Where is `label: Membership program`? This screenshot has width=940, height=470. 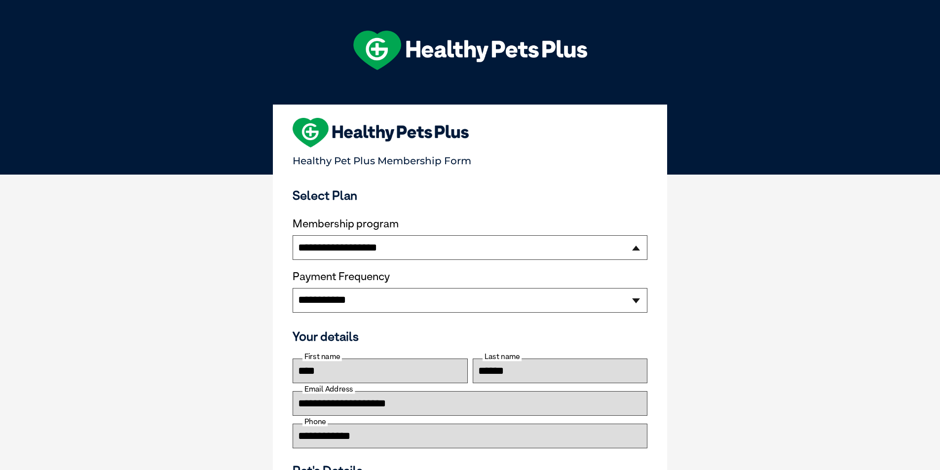 label: Membership program is located at coordinates (470, 224).